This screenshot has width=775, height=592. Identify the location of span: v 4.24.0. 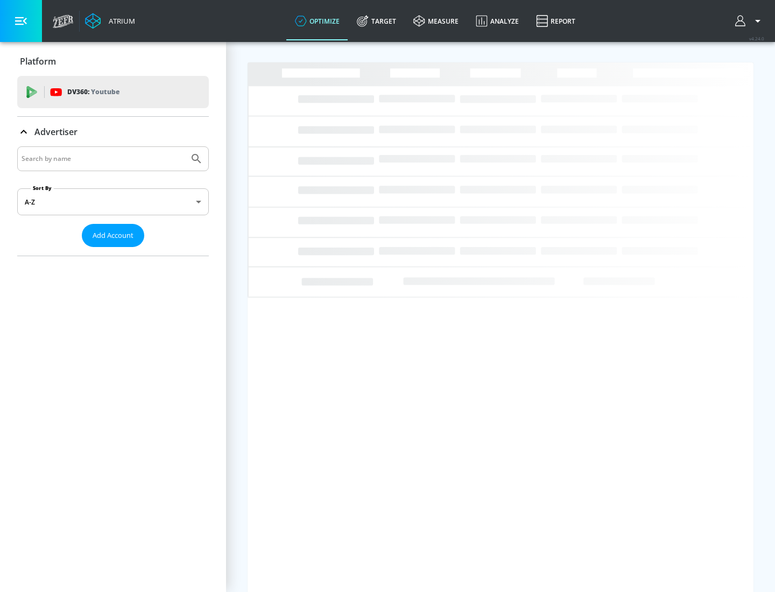
(756, 38).